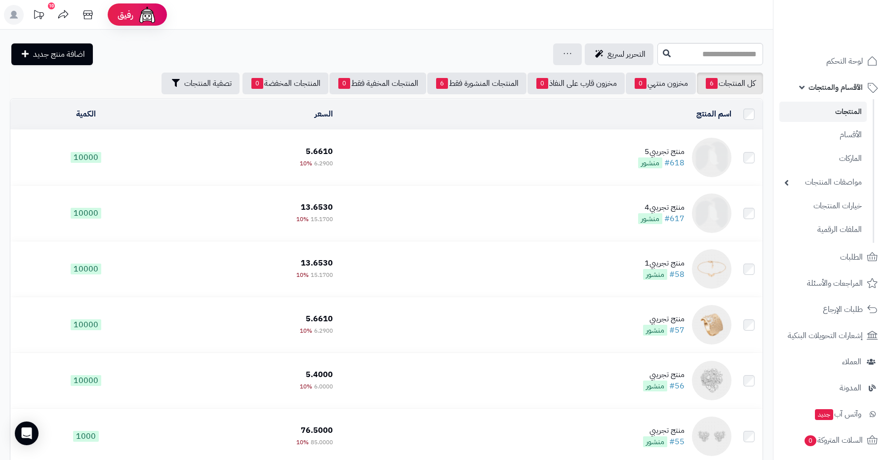 This screenshot has width=889, height=460. I want to click on span: 1000, so click(86, 437).